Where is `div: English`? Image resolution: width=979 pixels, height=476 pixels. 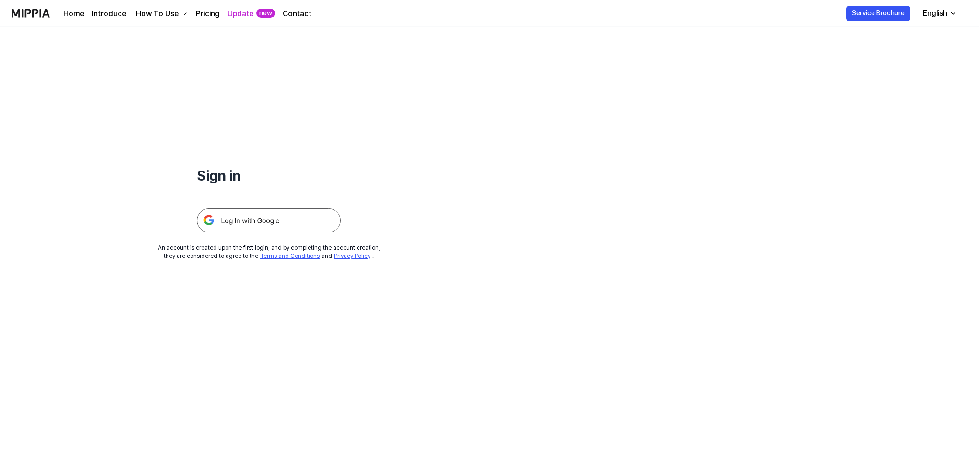 div: English is located at coordinates (935, 13).